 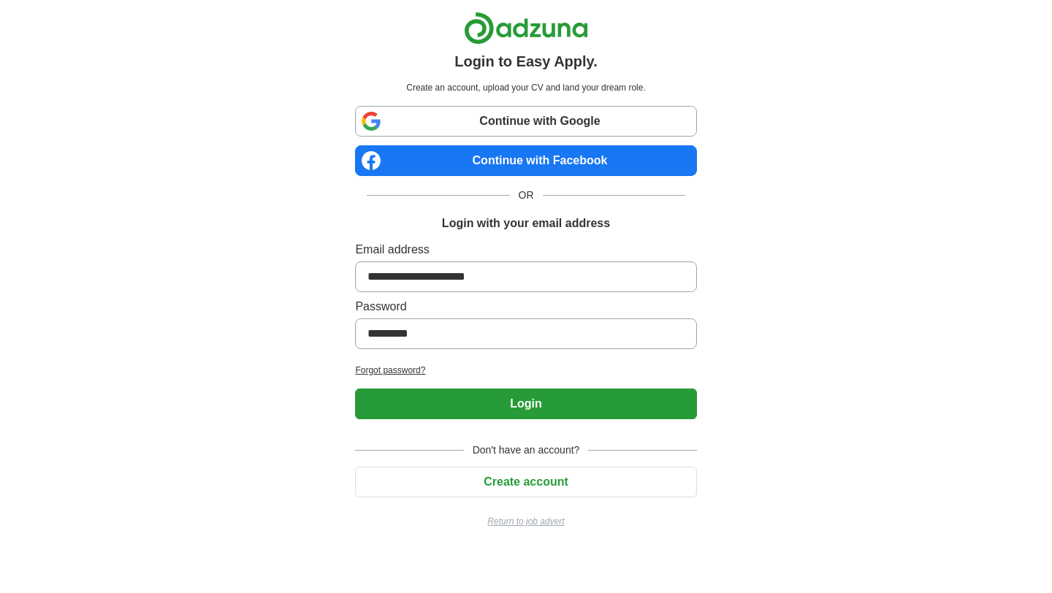 I want to click on h2: Forgot password?, so click(x=525, y=370).